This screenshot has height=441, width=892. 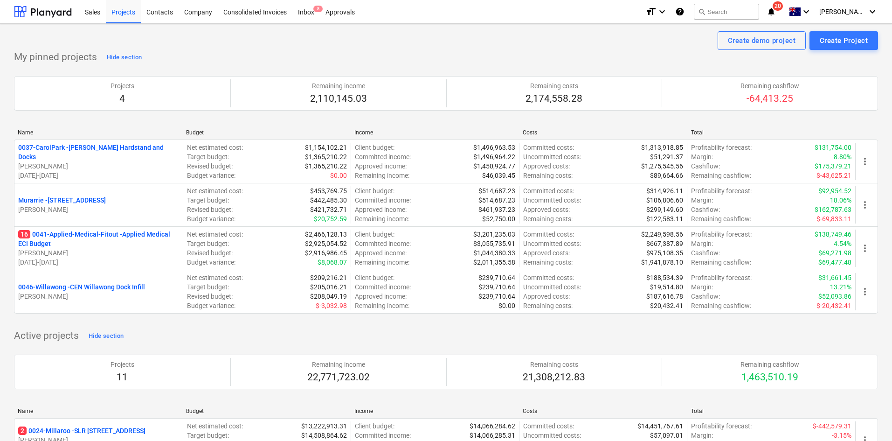 What do you see at coordinates (662, 12) in the screenshot?
I see `i: keyboard_arrow_down` at bounding box center [662, 12].